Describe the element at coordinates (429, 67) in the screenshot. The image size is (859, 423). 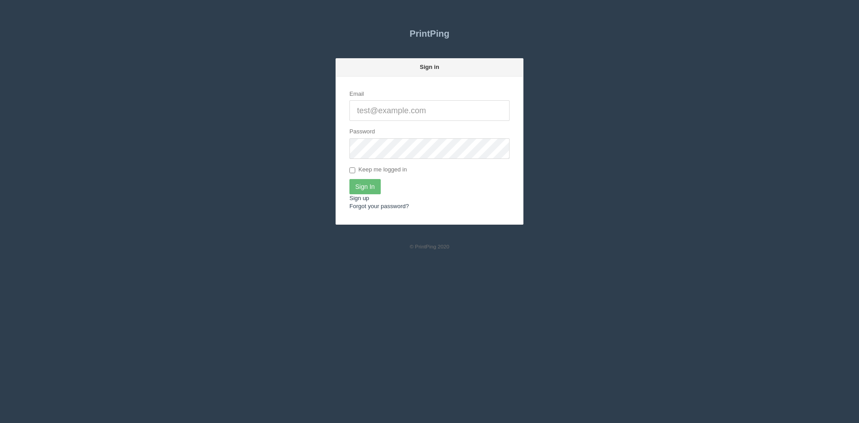
I see `strong: Sign in` at that location.